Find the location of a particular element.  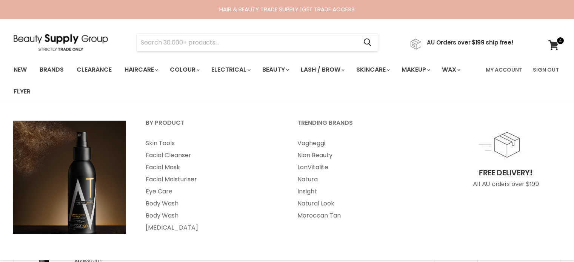

a: Facial Mask is located at coordinates (211, 167).